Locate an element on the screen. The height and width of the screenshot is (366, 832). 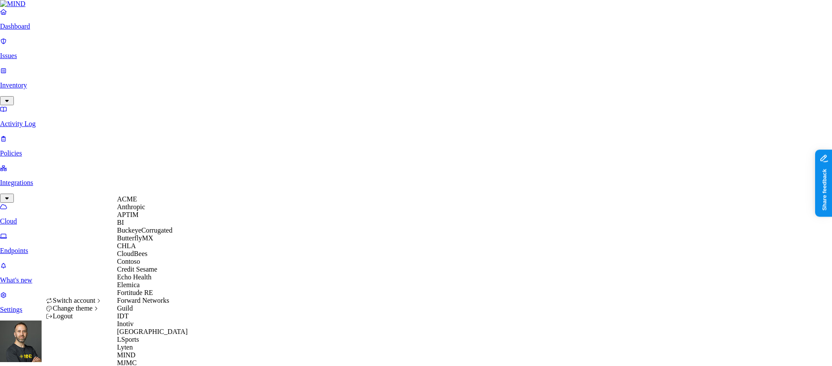
span: Fortitude RE is located at coordinates (135, 292).